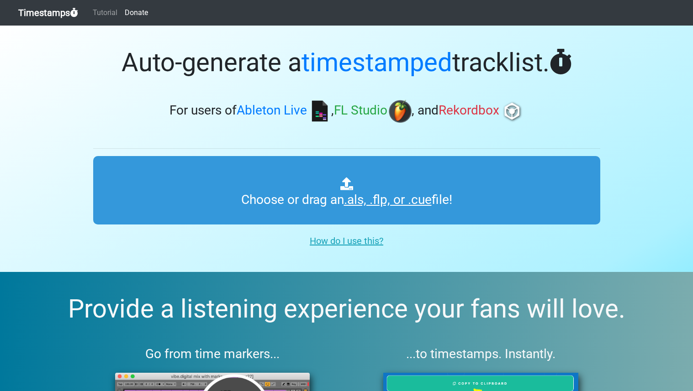 The width and height of the screenshot is (693, 391). Describe the element at coordinates (360, 111) in the screenshot. I see `span: FL Studio` at that location.